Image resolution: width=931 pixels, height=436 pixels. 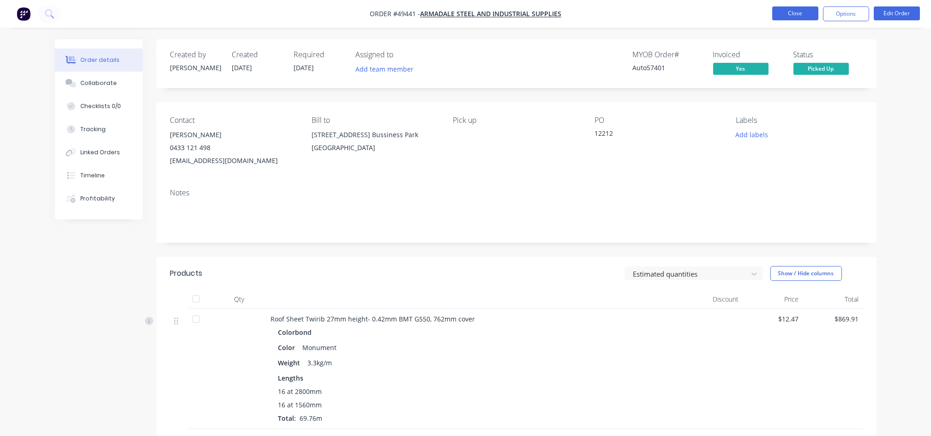 What do you see at coordinates (258, 54) in the screenshot?
I see `div: Created` at bounding box center [258, 54].